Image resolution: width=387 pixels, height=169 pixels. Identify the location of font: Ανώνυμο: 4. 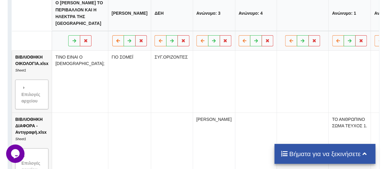
(251, 13).